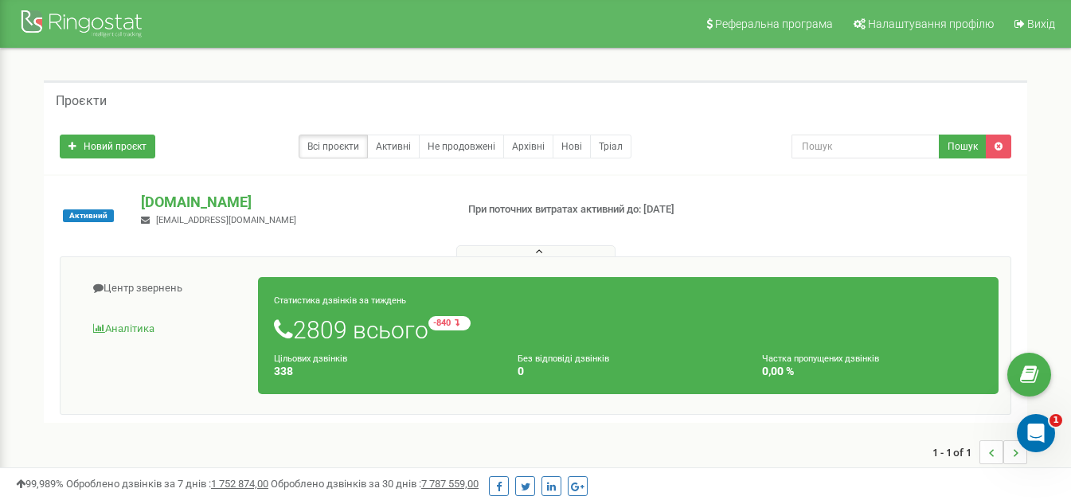  What do you see at coordinates (629, 330) in the screenshot?
I see `h1: 2809 всього` at bounding box center [629, 330].